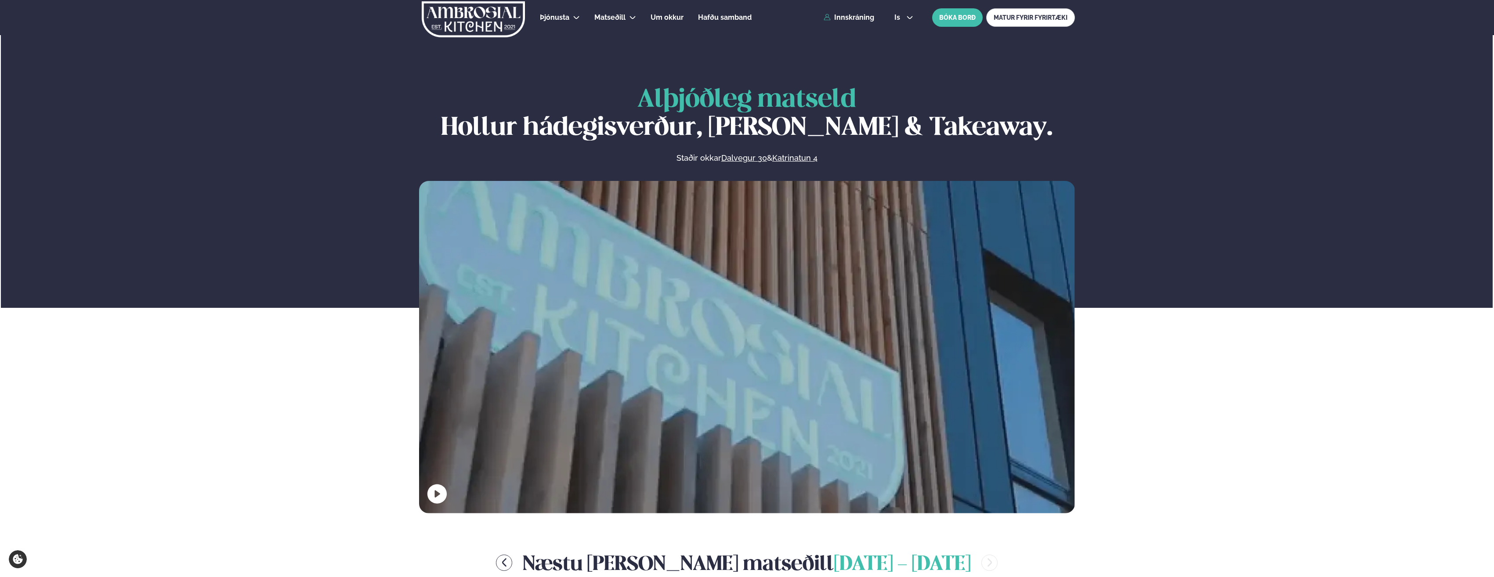 Image resolution: width=1494 pixels, height=577 pixels. I want to click on a: MATUR FYRIR FYRIRTÆKI, so click(1031, 18).